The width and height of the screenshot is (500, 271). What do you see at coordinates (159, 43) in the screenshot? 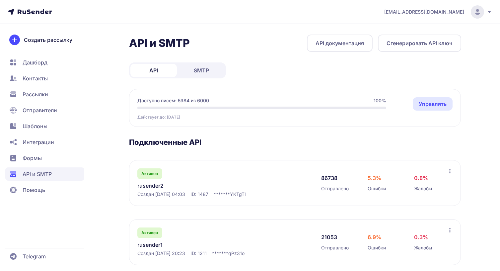
I see `h2: API и SMTP` at bounding box center [159, 43].